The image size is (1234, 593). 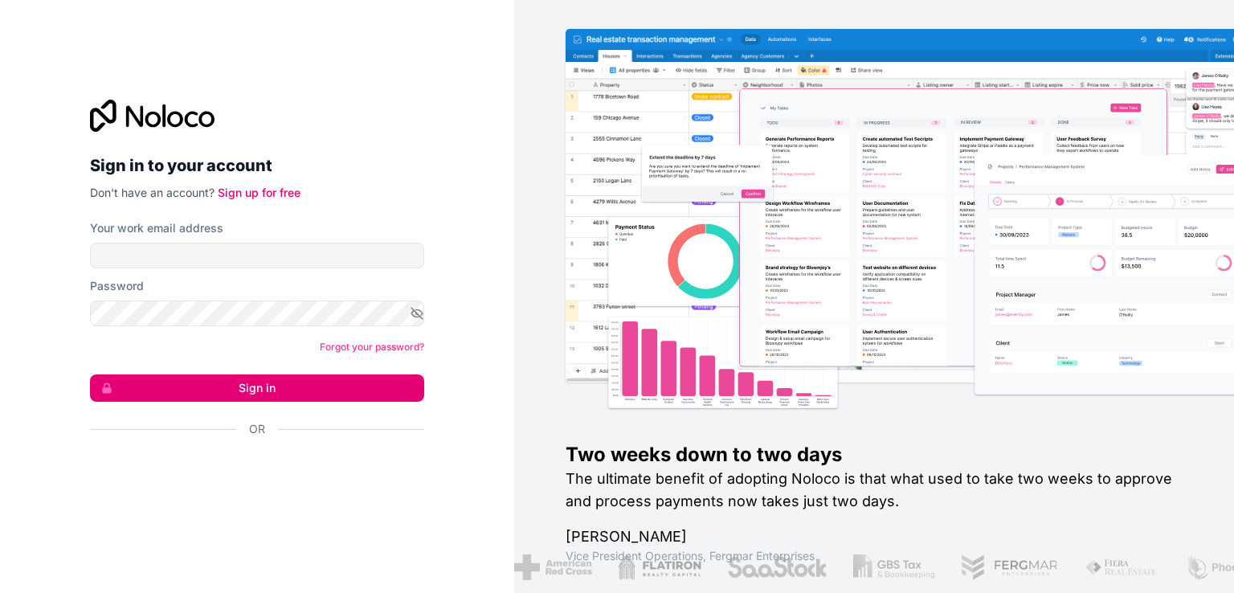 What do you see at coordinates (257, 429) in the screenshot?
I see `span: Or` at bounding box center [257, 429].